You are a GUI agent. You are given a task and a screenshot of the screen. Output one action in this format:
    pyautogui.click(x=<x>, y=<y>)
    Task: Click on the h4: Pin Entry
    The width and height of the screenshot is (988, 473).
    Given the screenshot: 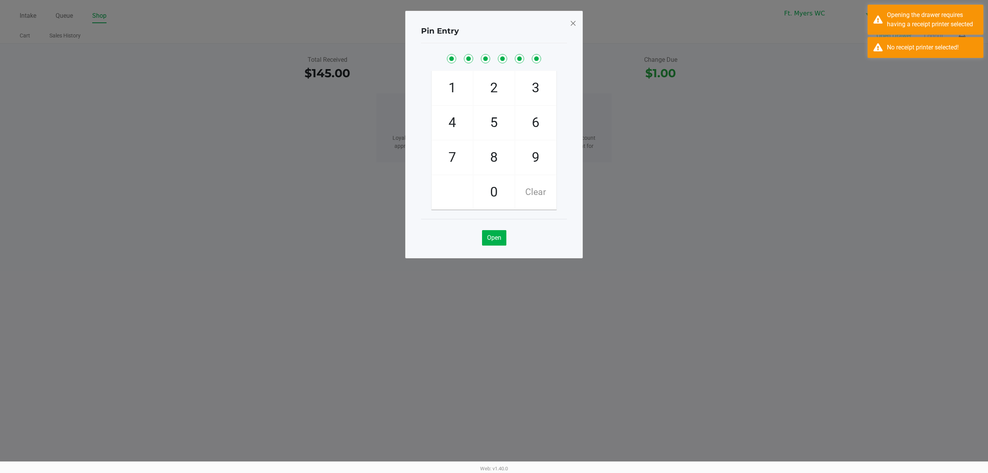 What is the action you would take?
    pyautogui.click(x=440, y=31)
    